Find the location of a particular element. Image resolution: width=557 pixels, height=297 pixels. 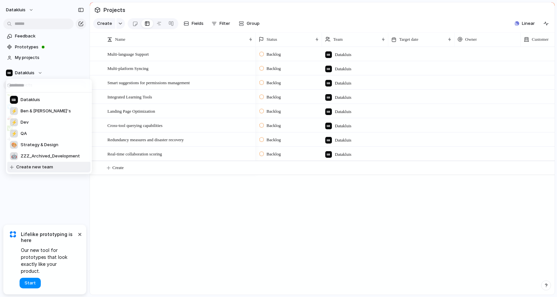

span: Strategy & Design is located at coordinates (39, 145).